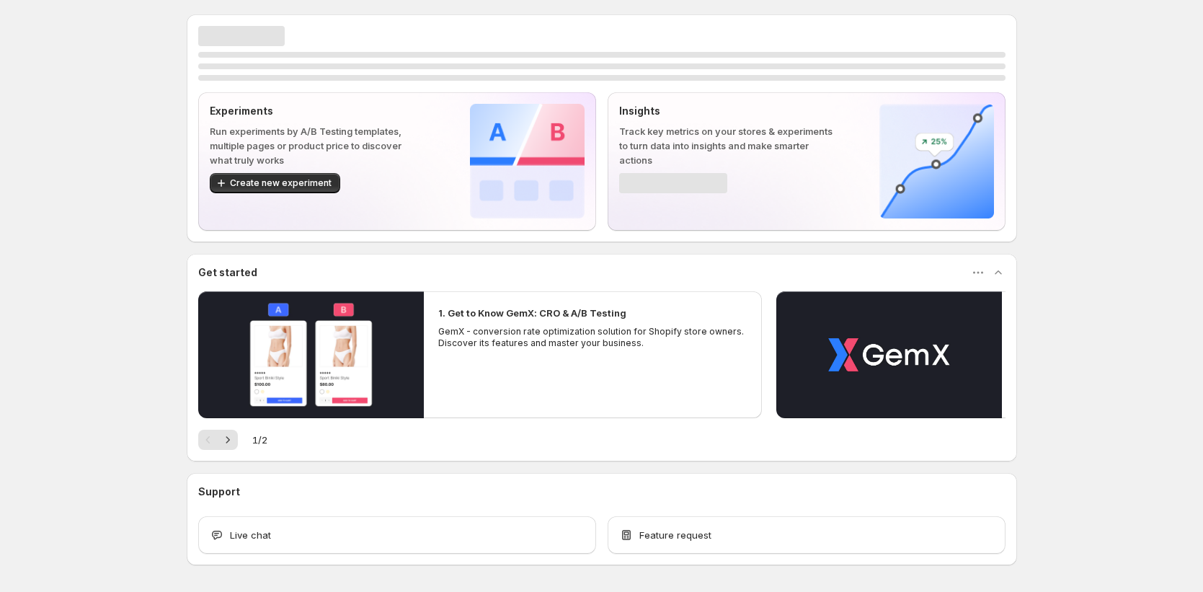 This screenshot has height=592, width=1203. I want to click on h3: Get started, so click(228, 272).